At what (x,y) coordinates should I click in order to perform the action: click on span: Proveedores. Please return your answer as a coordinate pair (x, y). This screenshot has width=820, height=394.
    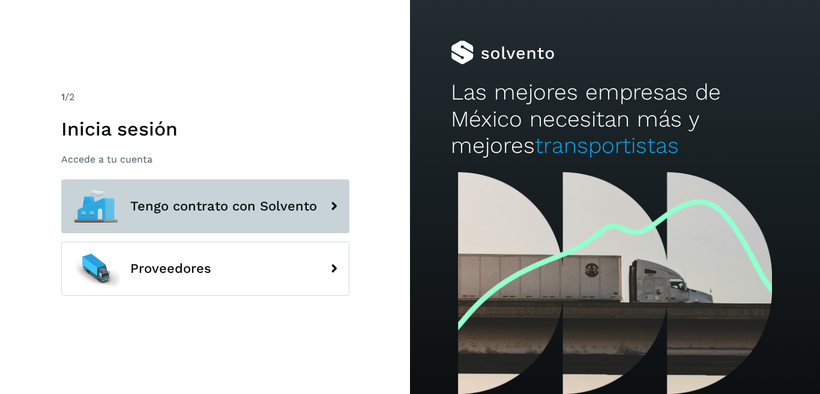
    Looking at the image, I should click on (170, 269).